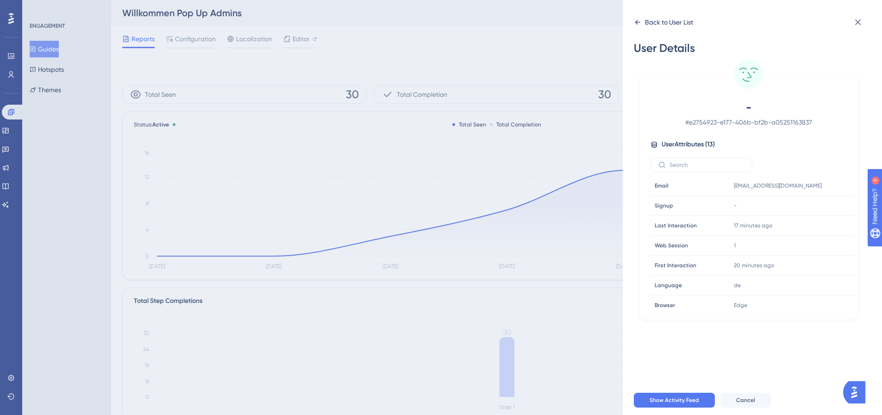  What do you see at coordinates (40, 8) in the screenshot?
I see `span: Need Help?` at bounding box center [40, 8].